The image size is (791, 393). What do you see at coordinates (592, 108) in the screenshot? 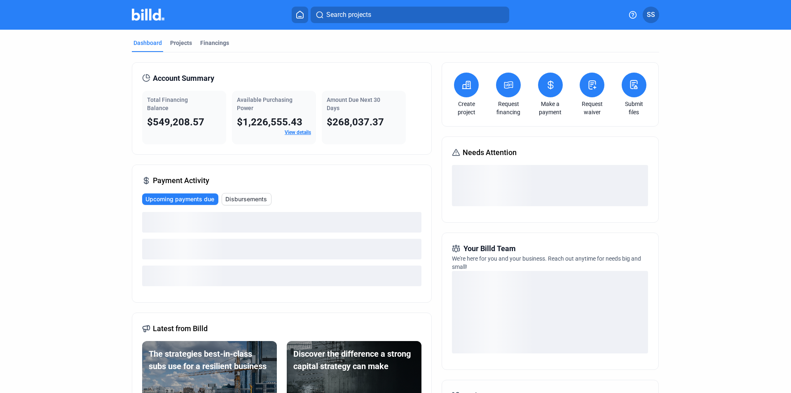
I see `a: Request waiver` at bounding box center [592, 108].